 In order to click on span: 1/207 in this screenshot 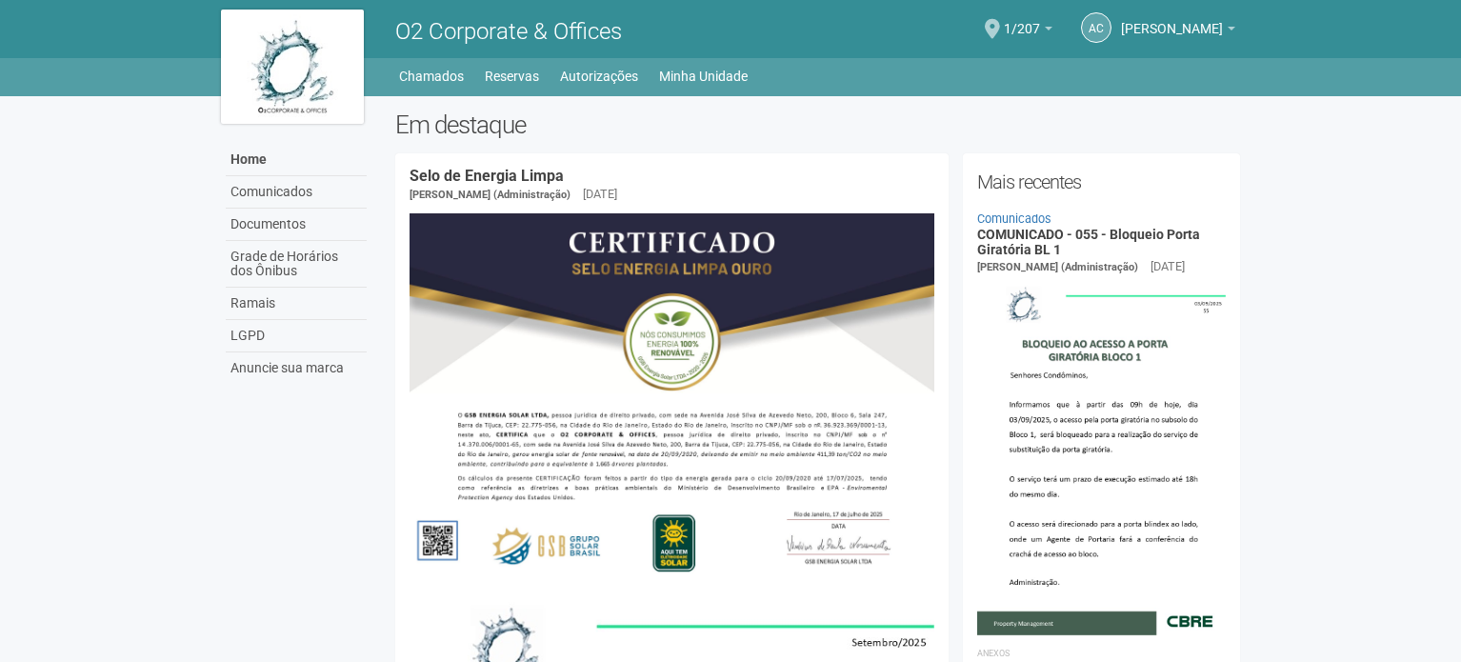, I will do `click(1022, 19)`.